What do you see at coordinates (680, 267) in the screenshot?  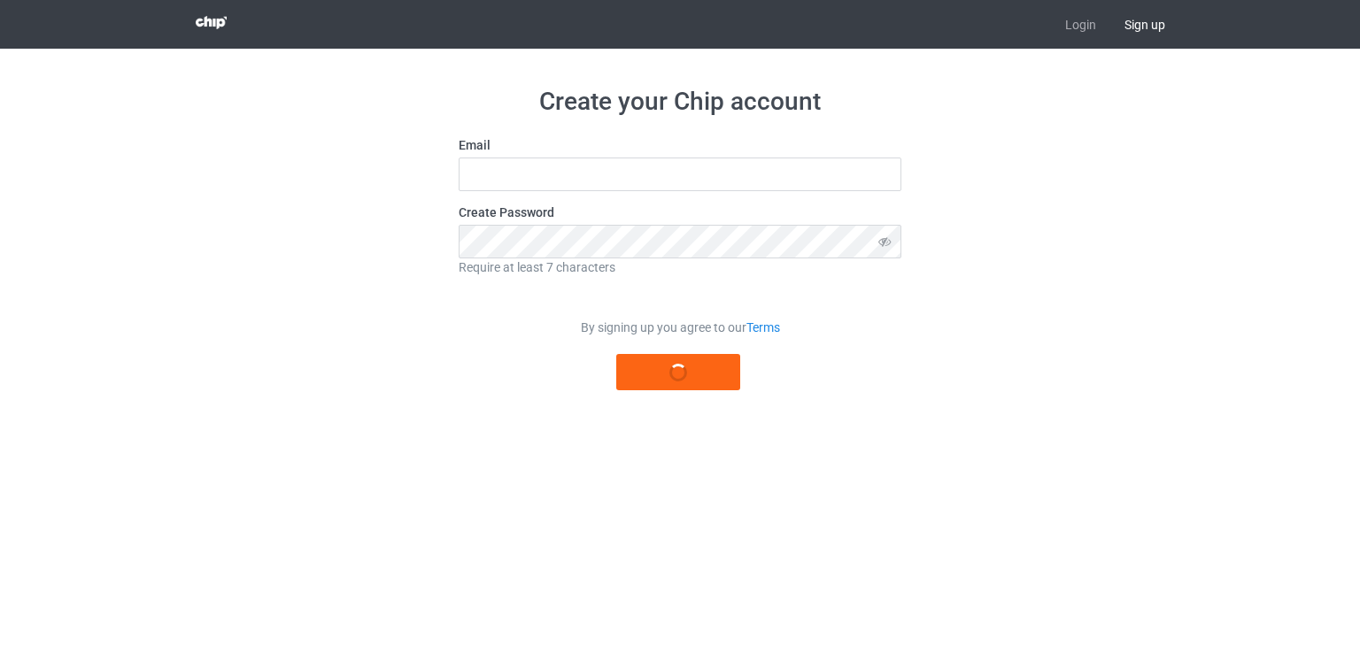 I see `div: Require at least 7 characters` at bounding box center [680, 267].